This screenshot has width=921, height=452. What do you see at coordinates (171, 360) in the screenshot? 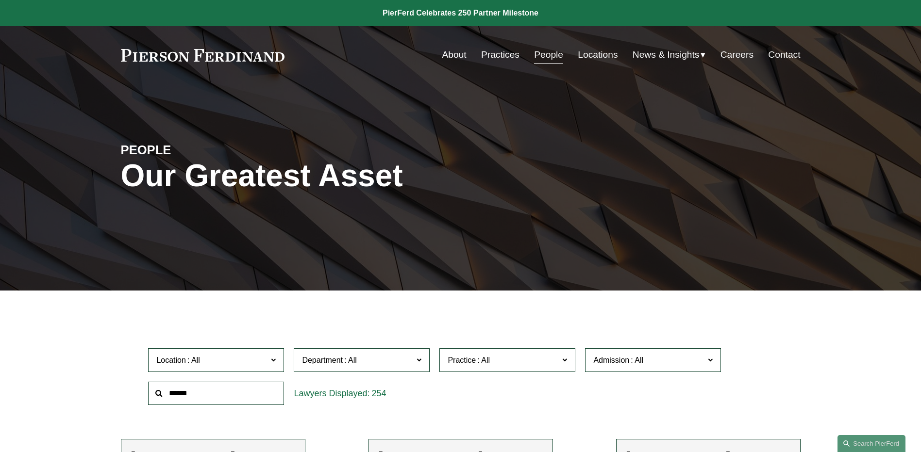
I see `span: Location` at bounding box center [171, 360].